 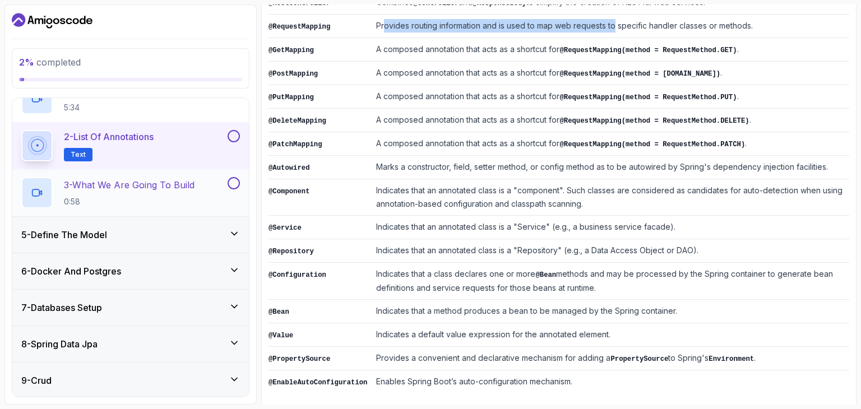 I want to click on code: @RequestMapping(method = RequestMethod.PATCH), so click(x=652, y=145).